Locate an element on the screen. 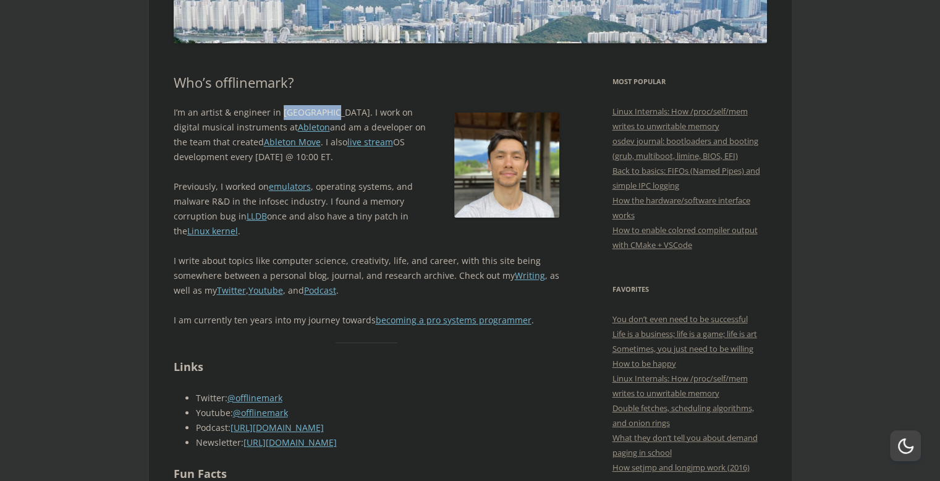 The width and height of the screenshot is (940, 481). a: How to enable colored compiler output with CMake + VSCode is located at coordinates (684, 237).